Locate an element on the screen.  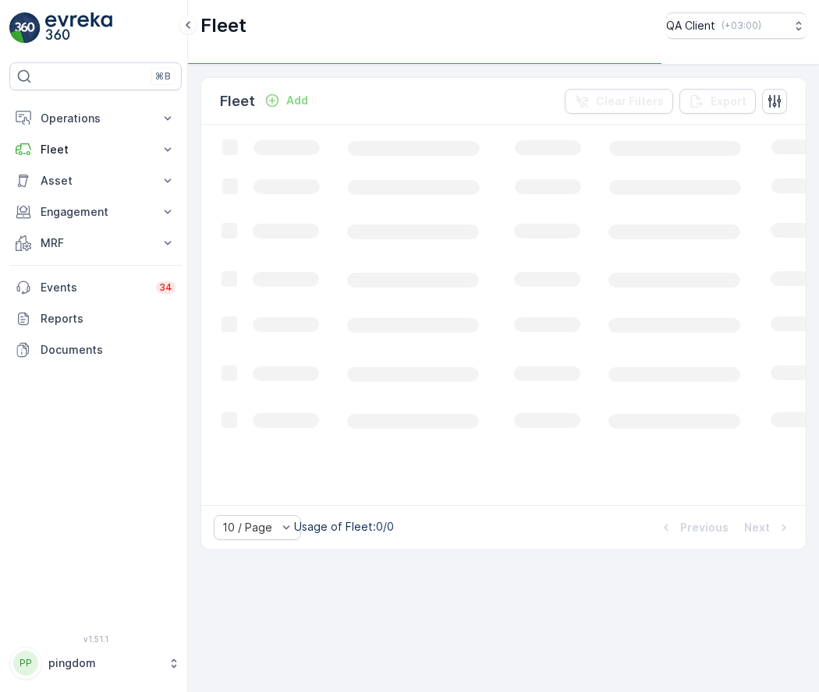
a: Documents is located at coordinates (95, 350).